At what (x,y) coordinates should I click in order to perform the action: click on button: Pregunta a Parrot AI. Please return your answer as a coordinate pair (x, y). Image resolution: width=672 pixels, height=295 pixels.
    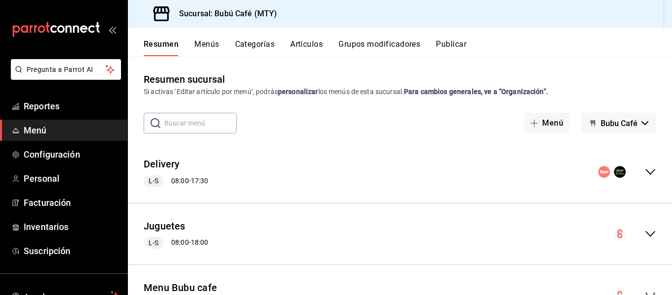
    Looking at the image, I should click on (66, 69).